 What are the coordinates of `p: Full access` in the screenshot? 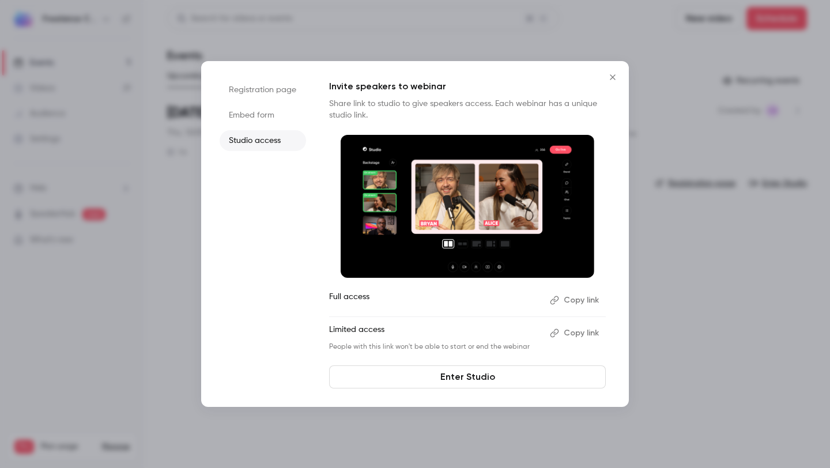 It's located at (434, 300).